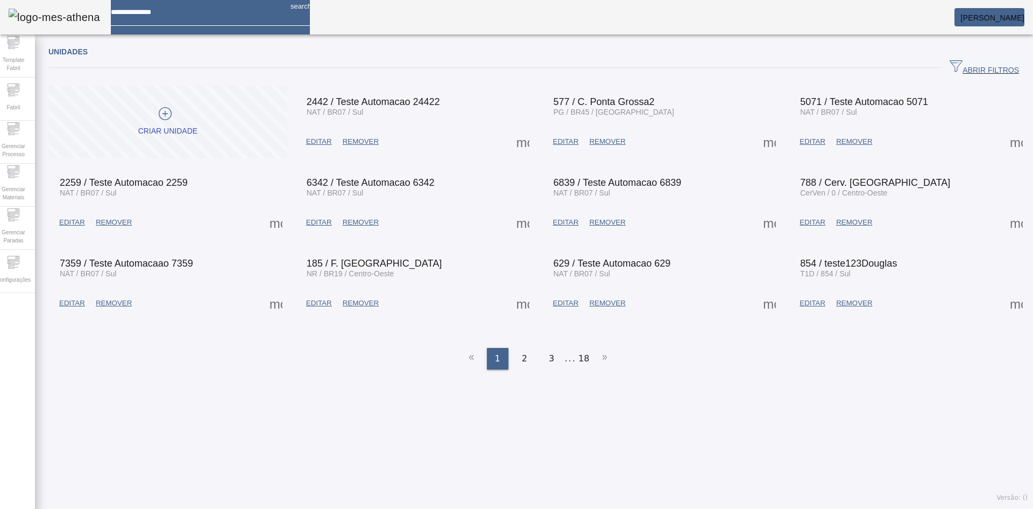 This screenshot has height=509, width=1033. I want to click on span: 577 / C. Ponta Grossa2, so click(604, 102).